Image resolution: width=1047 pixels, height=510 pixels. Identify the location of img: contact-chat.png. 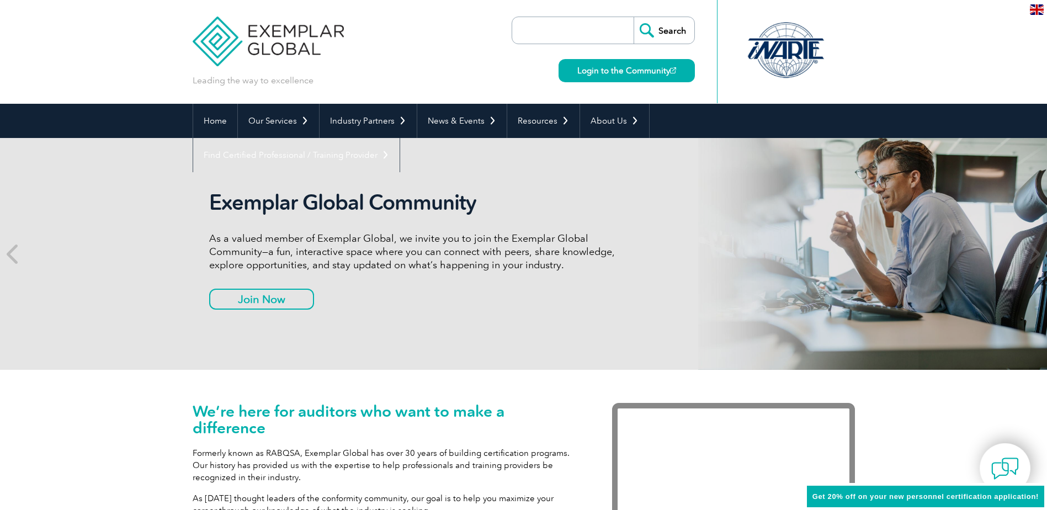
(1005, 469).